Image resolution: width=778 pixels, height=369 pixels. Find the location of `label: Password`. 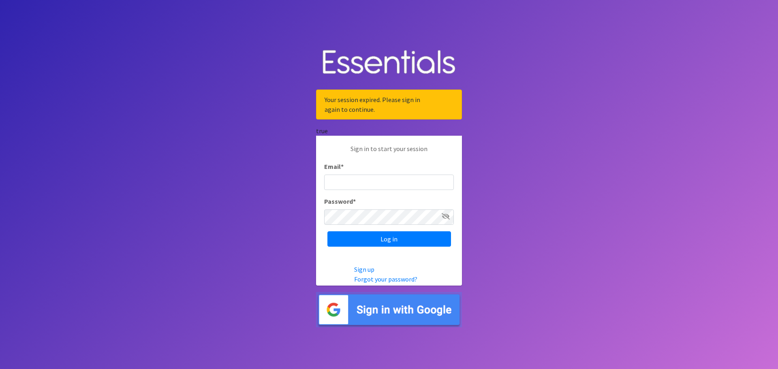

label: Password is located at coordinates (340, 201).